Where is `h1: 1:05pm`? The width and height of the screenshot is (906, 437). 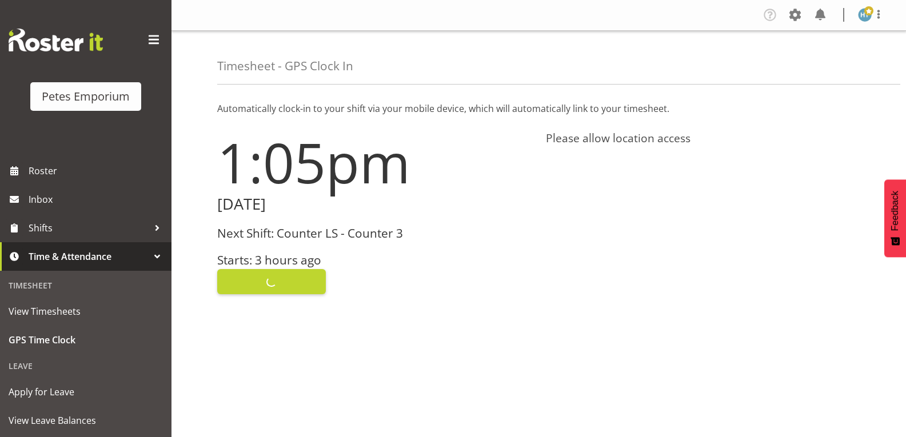
h1: 1:05pm is located at coordinates (374, 162).